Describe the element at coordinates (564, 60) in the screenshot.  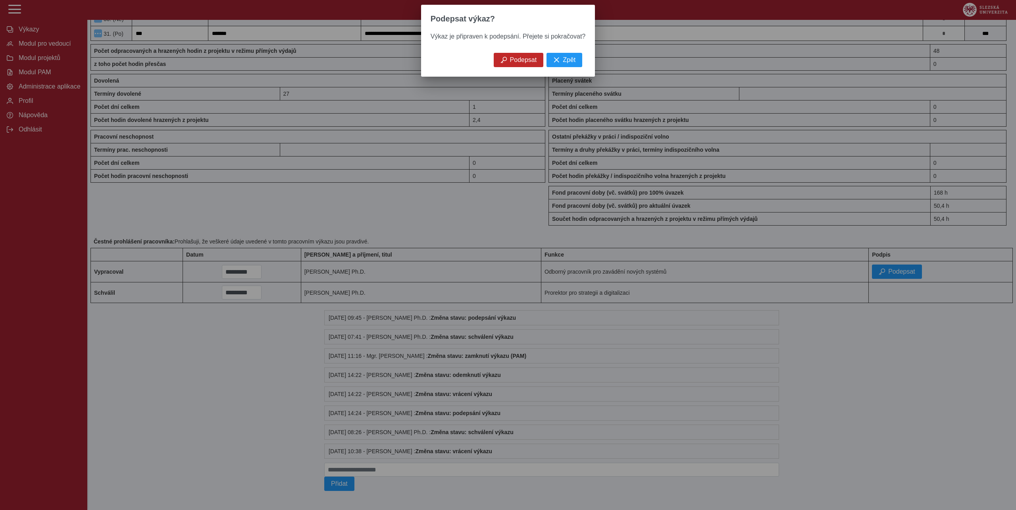
I see `button: Zpět` at that location.